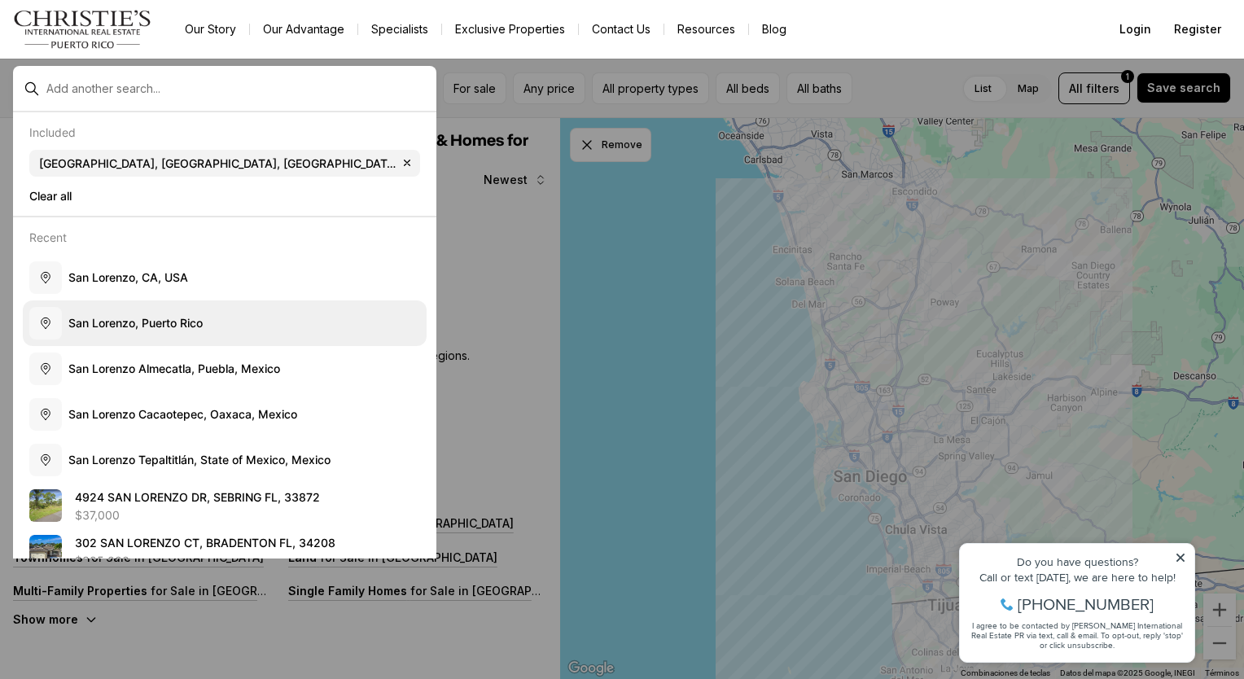 The height and width of the screenshot is (679, 1244). What do you see at coordinates (126, 42) in the screenshot?
I see `div: Do you have questions?` at bounding box center [126, 42].